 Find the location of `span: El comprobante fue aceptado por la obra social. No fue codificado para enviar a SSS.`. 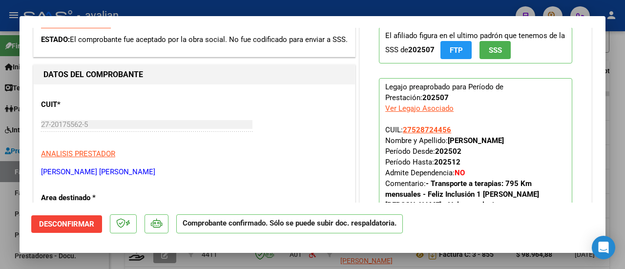

span: El comprobante fue aceptado por la obra social. No fue codificado para enviar a SSS. is located at coordinates (208, 40).